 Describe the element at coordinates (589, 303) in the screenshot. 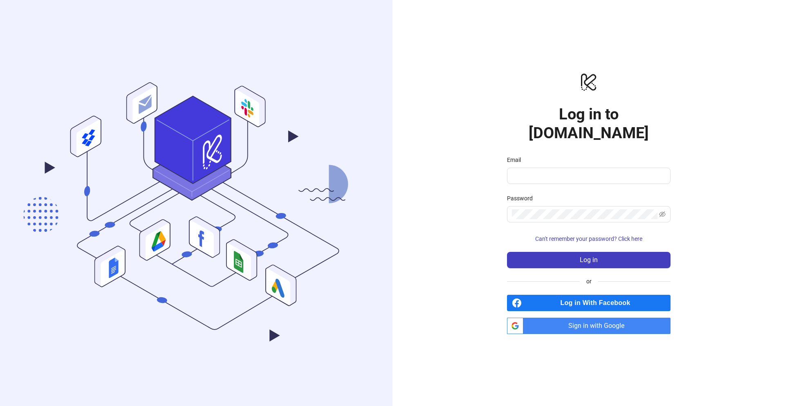

I see `a: Log in With Facebook` at that location.